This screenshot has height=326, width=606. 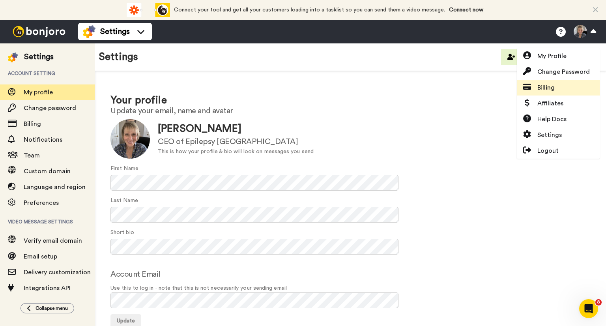 What do you see at coordinates (52, 308) in the screenshot?
I see `span: Collapse menu` at bounding box center [52, 308].